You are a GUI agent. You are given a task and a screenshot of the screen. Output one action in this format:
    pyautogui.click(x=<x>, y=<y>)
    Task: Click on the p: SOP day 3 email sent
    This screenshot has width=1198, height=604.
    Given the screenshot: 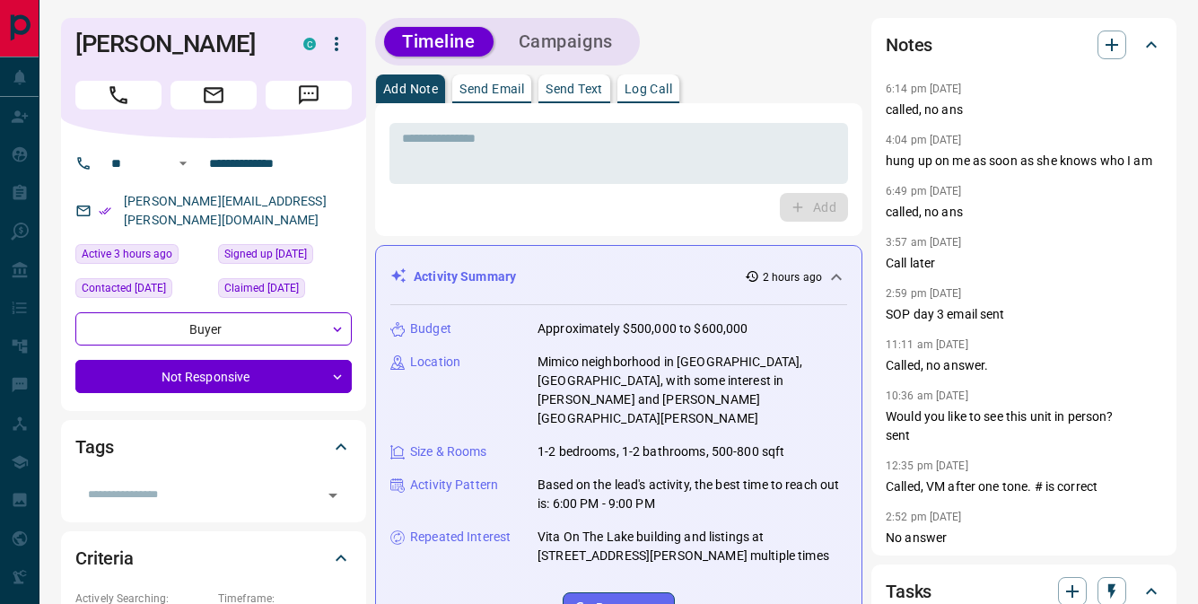 What is the action you would take?
    pyautogui.click(x=1024, y=314)
    